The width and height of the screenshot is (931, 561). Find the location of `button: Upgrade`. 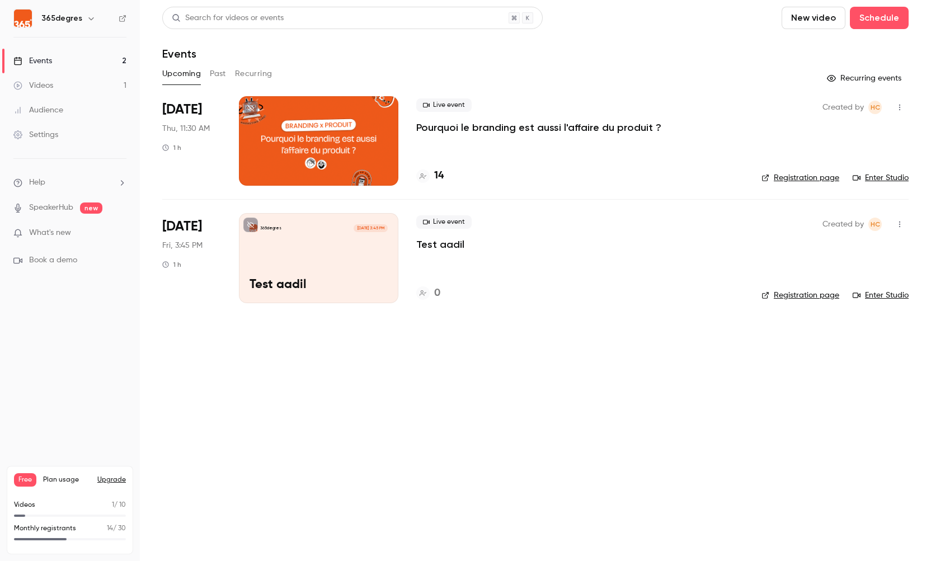

button: Upgrade is located at coordinates (111, 480).